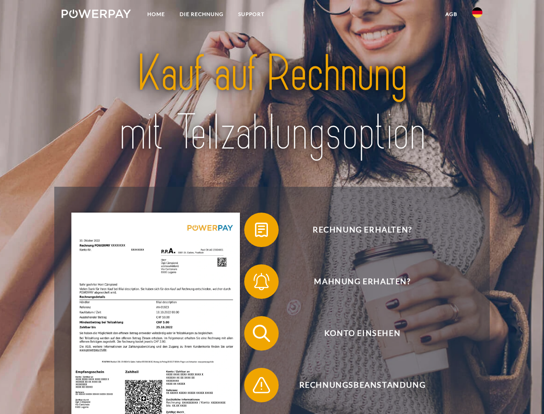 This screenshot has width=544, height=414. I want to click on img: title-powerpay_de.svg, so click(272, 103).